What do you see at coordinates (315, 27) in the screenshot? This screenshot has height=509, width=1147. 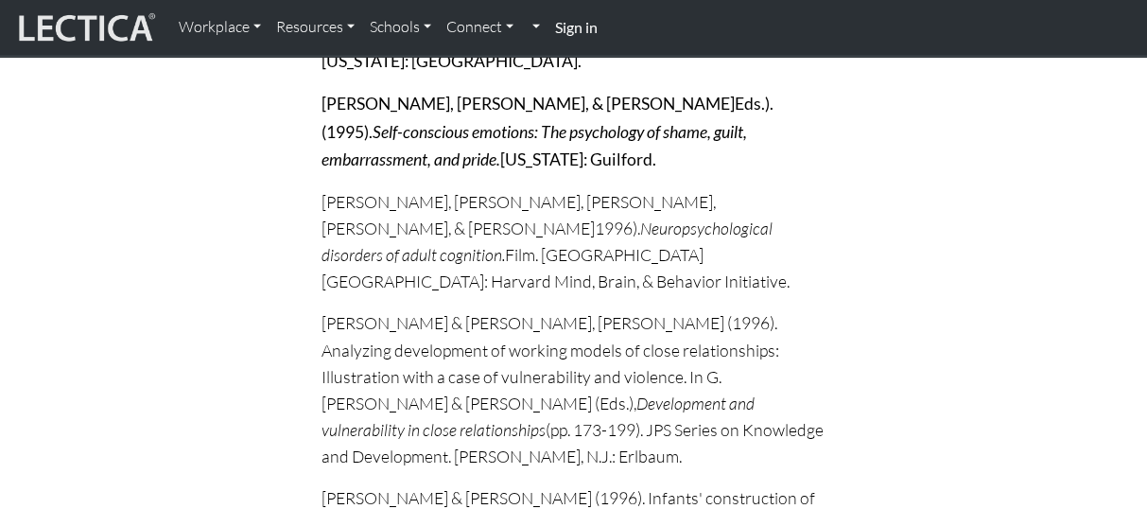 I see `a: Resources` at bounding box center [315, 27].